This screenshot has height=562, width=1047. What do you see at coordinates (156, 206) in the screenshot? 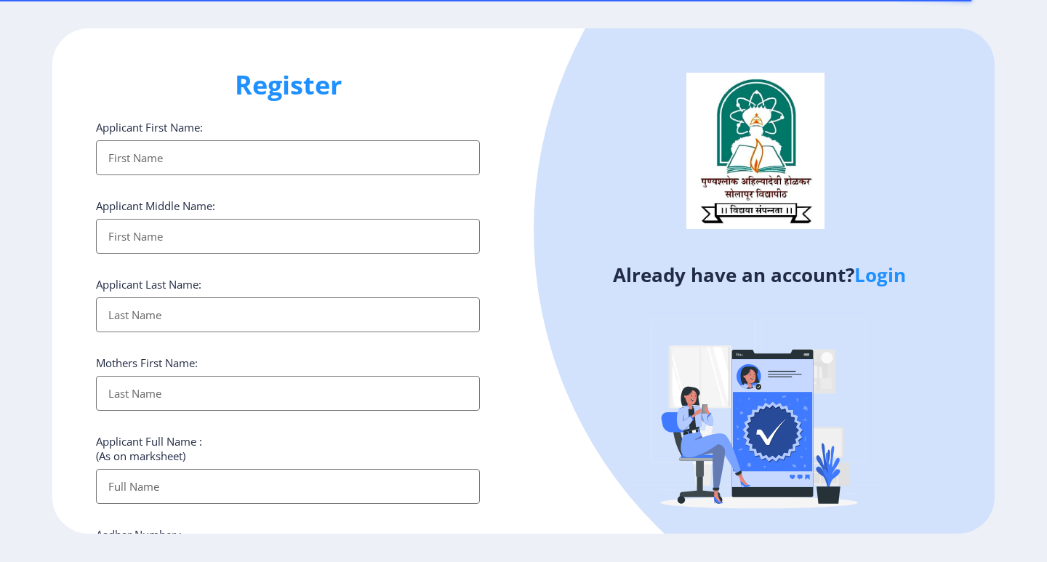
I see `label: Applicant Middle Name:` at bounding box center [156, 206].